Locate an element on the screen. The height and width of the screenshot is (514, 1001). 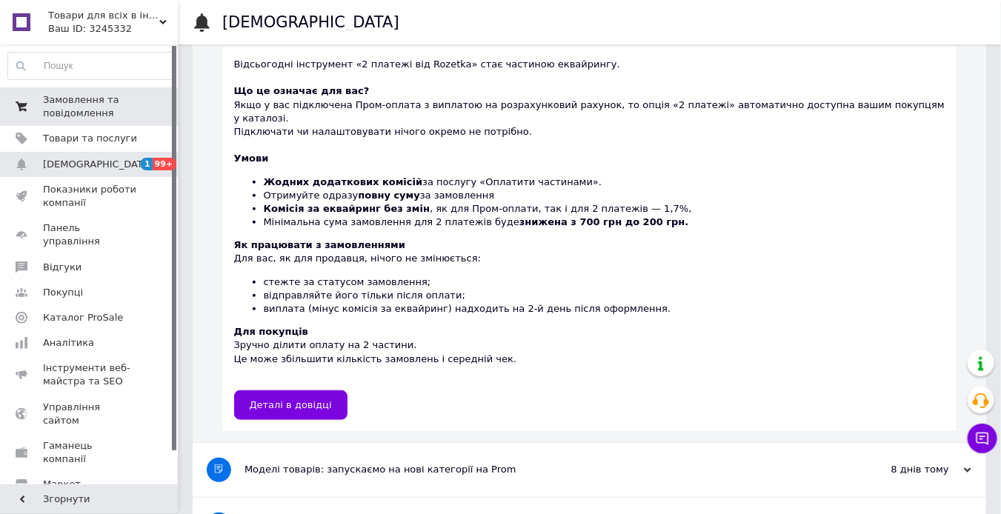
b: Для покупців is located at coordinates (271, 331).